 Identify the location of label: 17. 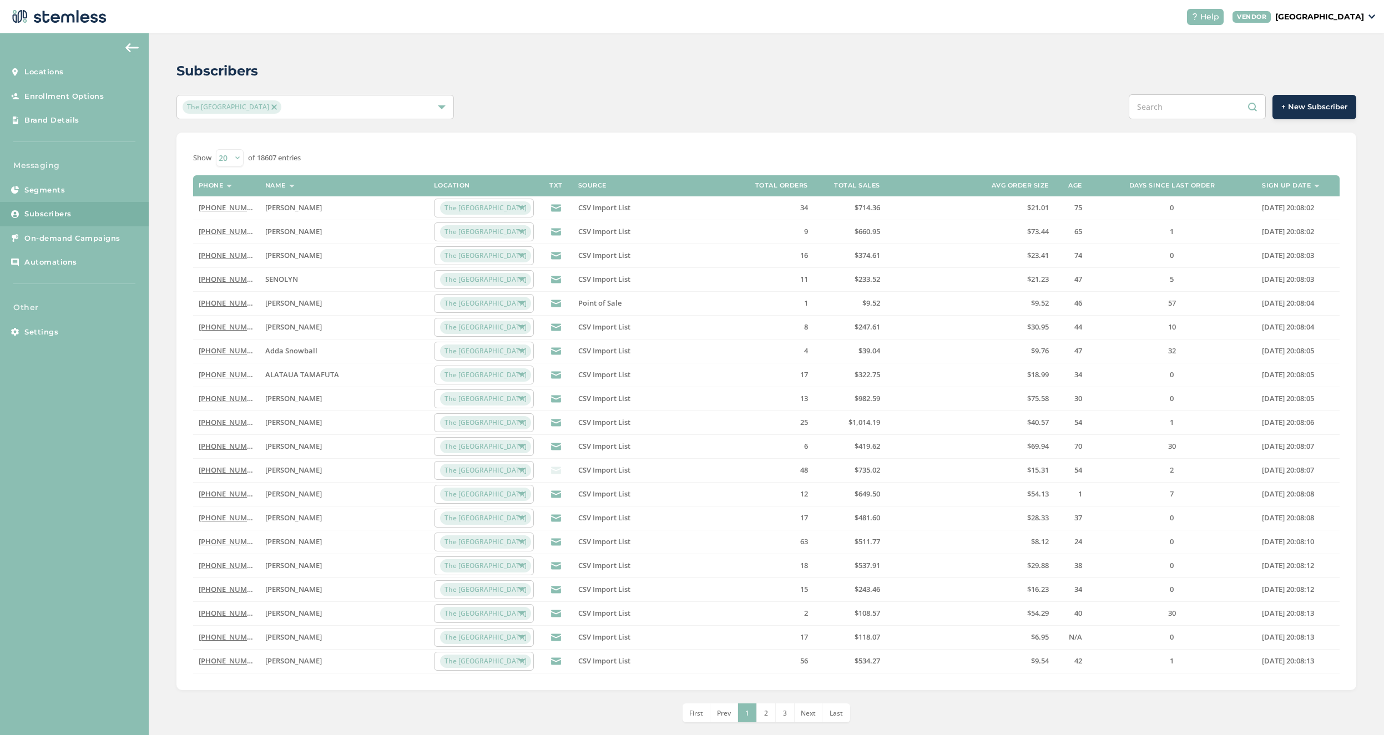
(777, 375).